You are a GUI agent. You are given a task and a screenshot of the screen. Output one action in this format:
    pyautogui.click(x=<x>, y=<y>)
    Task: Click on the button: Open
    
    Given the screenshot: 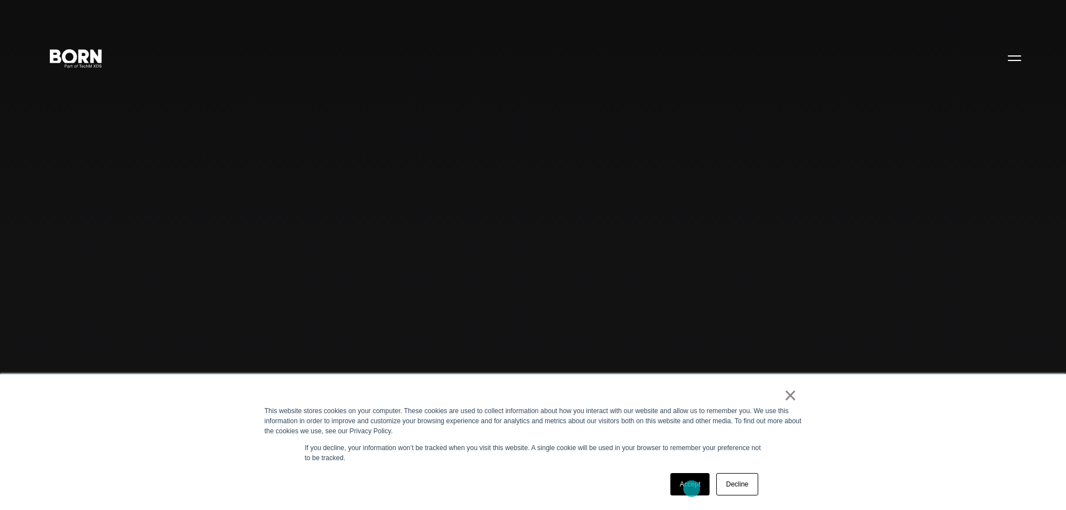 What is the action you would take?
    pyautogui.click(x=1015, y=58)
    